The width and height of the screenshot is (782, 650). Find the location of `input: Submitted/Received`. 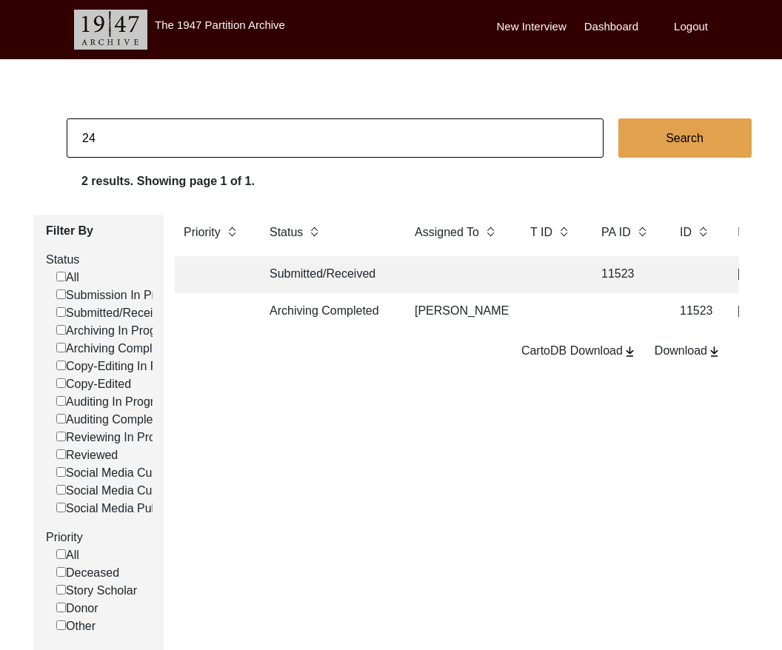

input: Submitted/Received is located at coordinates (61, 312).